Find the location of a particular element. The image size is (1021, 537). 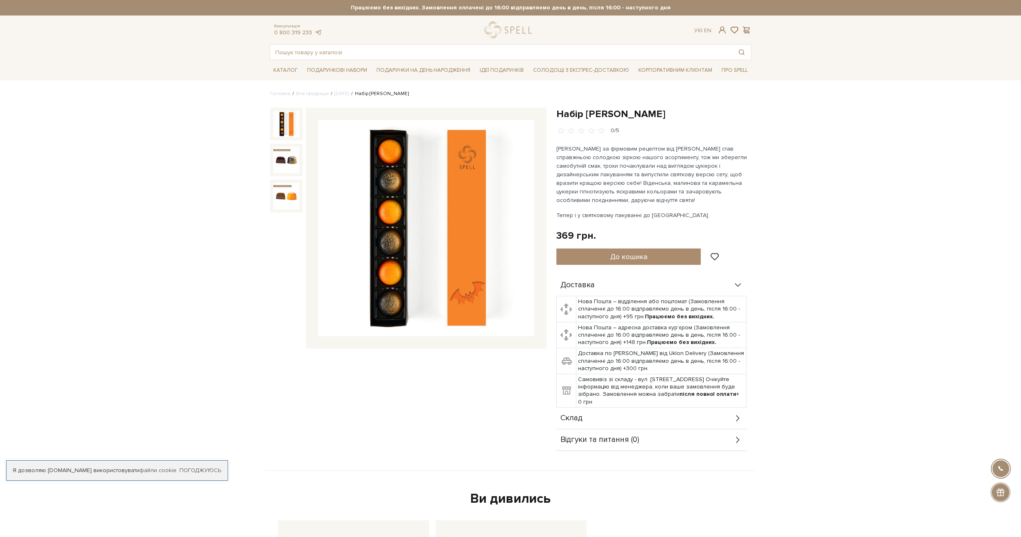

a: Подарункові набори is located at coordinates (337, 70).